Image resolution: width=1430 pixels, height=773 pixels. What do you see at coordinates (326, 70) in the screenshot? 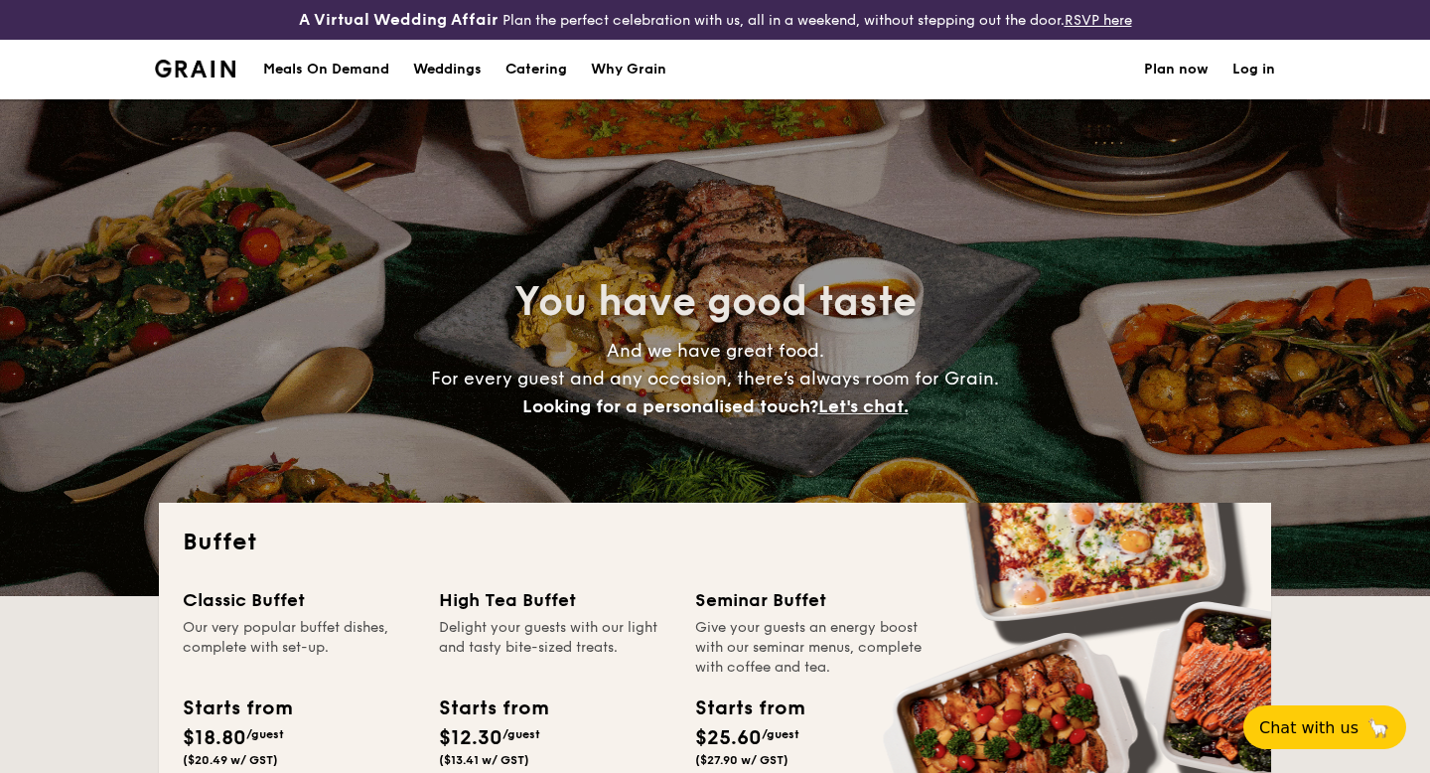
I see `a: Meals On Demand` at bounding box center [326, 70].